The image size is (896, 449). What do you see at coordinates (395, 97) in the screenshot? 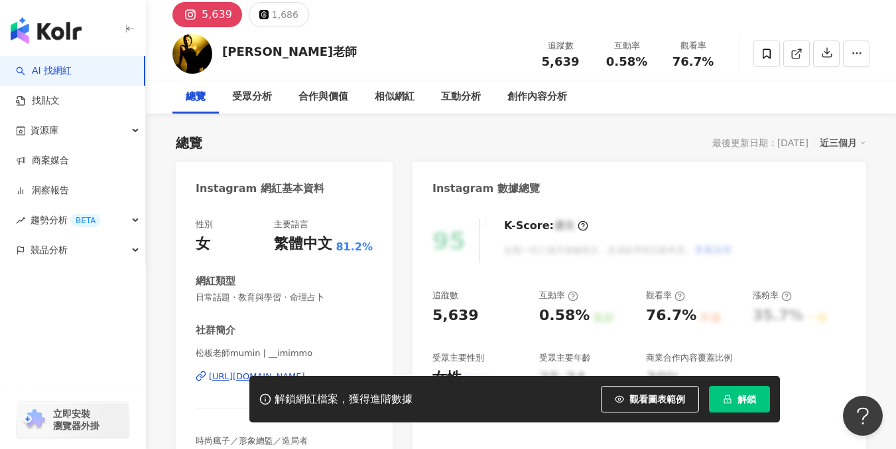
I see `div: 相似網紅` at bounding box center [395, 97].